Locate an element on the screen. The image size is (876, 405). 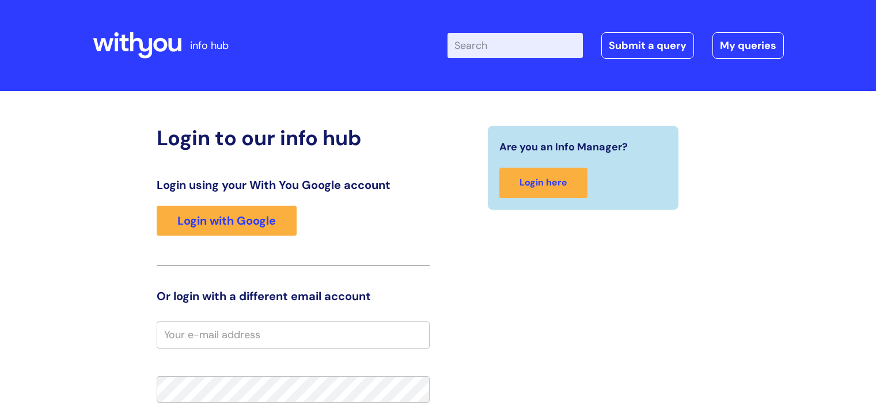
span: Are you an Info Manager? is located at coordinates (563, 147).